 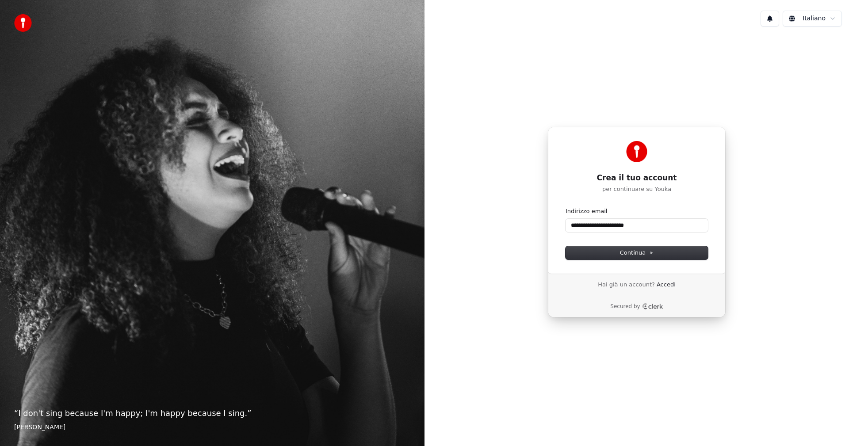 I want to click on label: Indirizzo email, so click(x=586, y=211).